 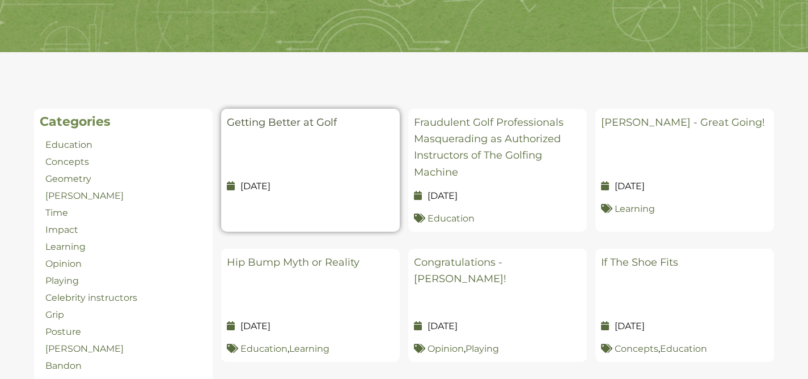 I want to click on a: Hip Bump Myth or Reality, so click(x=293, y=262).